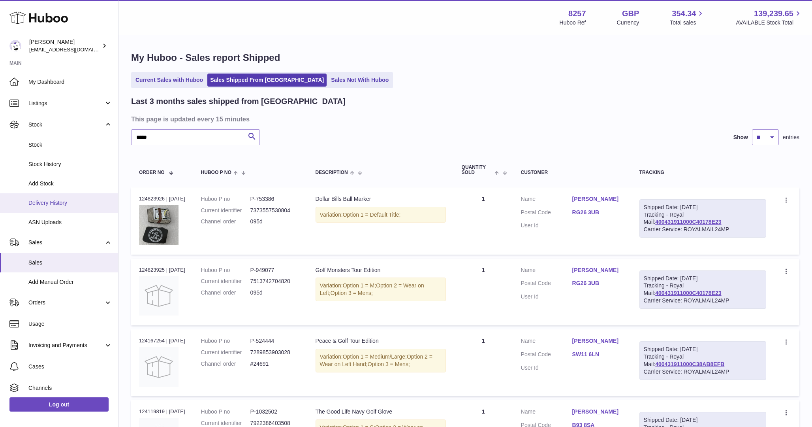 Image resolution: width=812 pixels, height=427 pixels. Describe the element at coordinates (66, 302) in the screenshot. I see `span: Orders` at that location.